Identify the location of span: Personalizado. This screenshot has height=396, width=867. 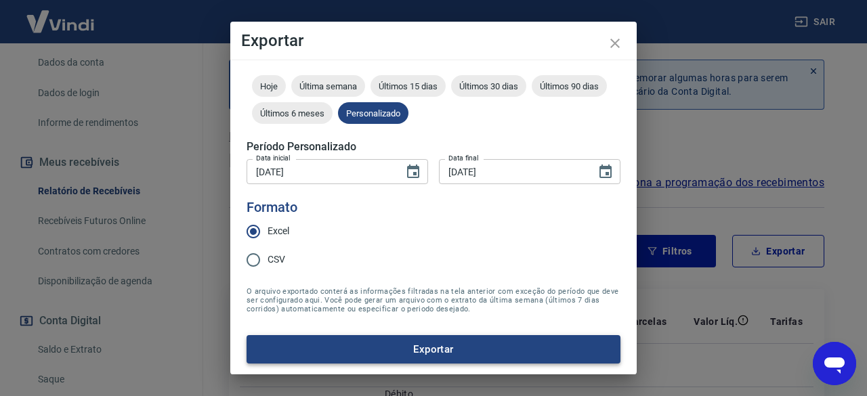
(373, 113).